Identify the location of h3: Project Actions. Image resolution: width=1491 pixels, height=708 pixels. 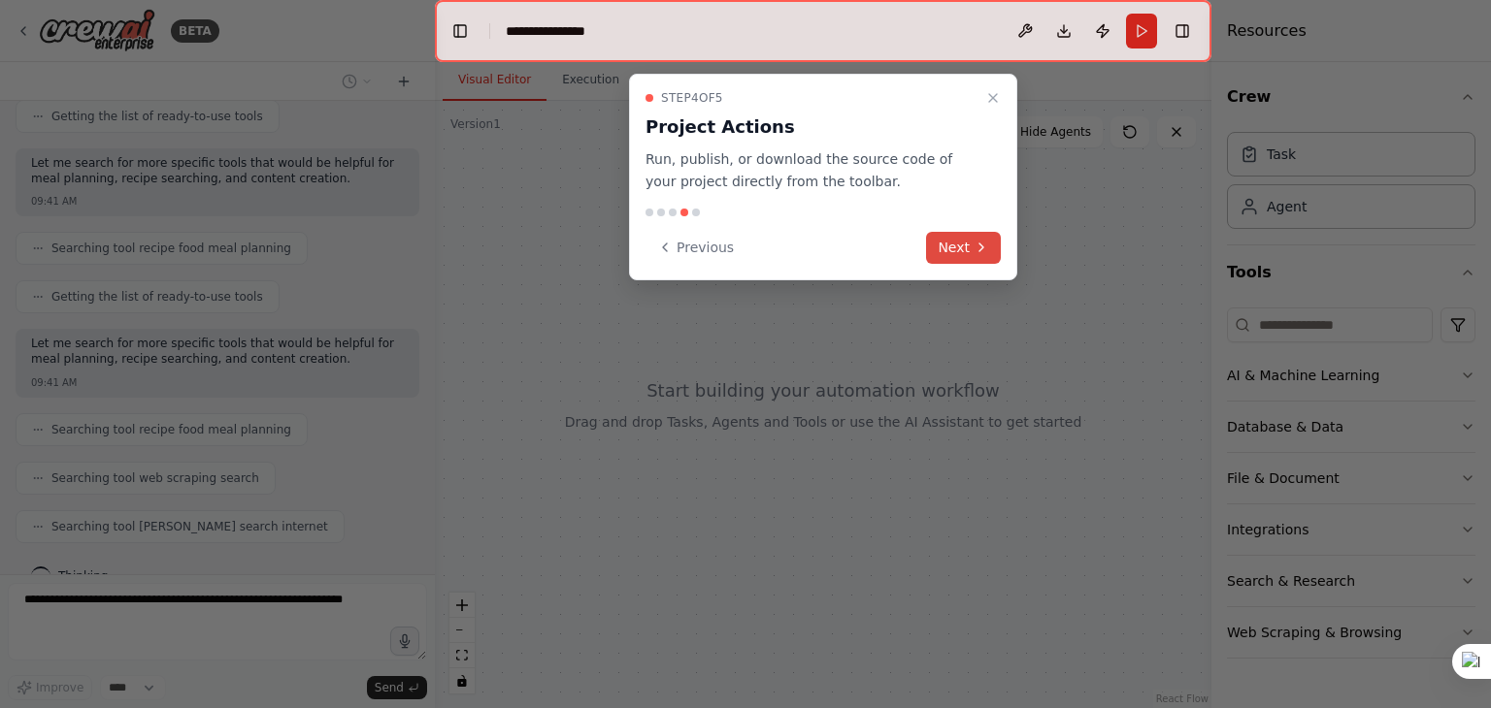
(811, 127).